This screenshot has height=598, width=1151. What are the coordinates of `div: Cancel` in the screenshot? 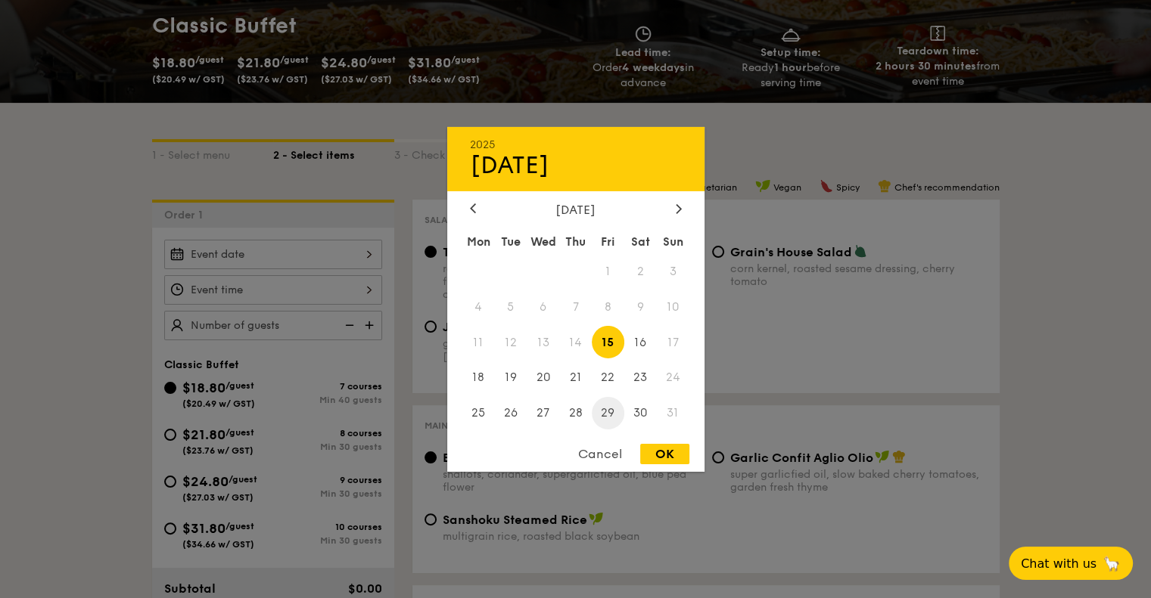 It's located at (600, 454).